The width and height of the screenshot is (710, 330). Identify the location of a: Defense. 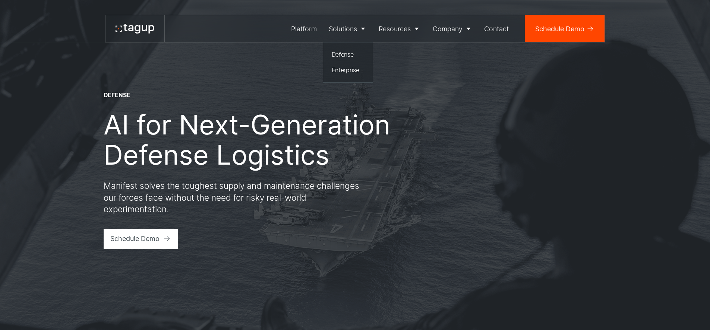
(348, 55).